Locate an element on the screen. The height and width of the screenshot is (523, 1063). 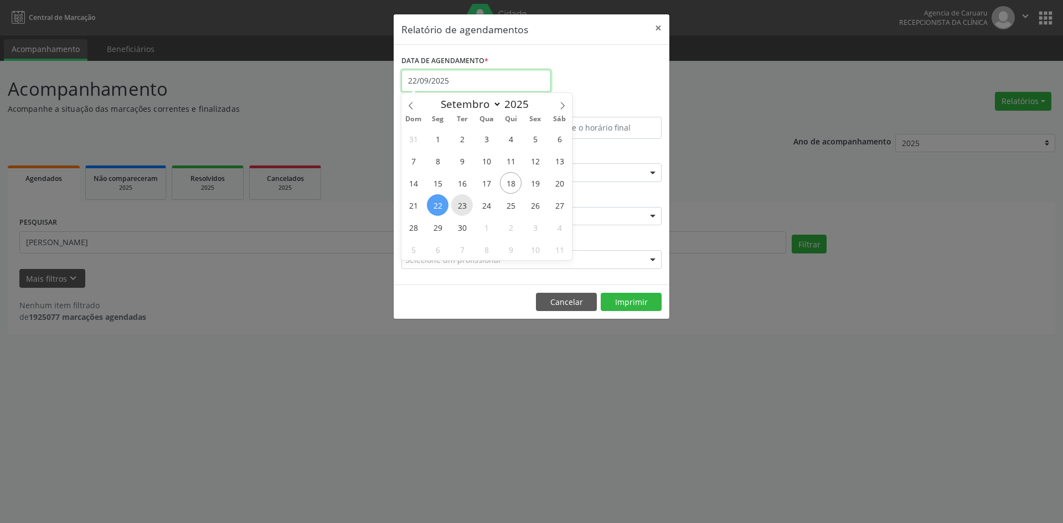
span: Setembro 15, 2025 is located at coordinates (437, 183).